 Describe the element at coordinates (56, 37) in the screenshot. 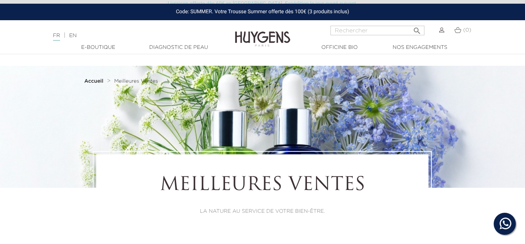

I see `a: FR` at that location.